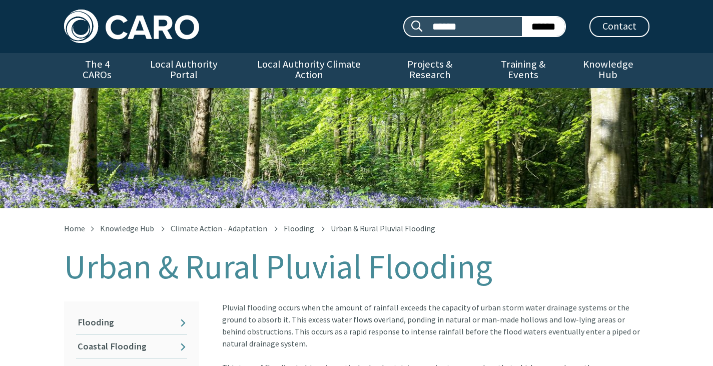 The width and height of the screenshot is (713, 366). Describe the element at coordinates (619, 27) in the screenshot. I see `a: Contact` at that location.